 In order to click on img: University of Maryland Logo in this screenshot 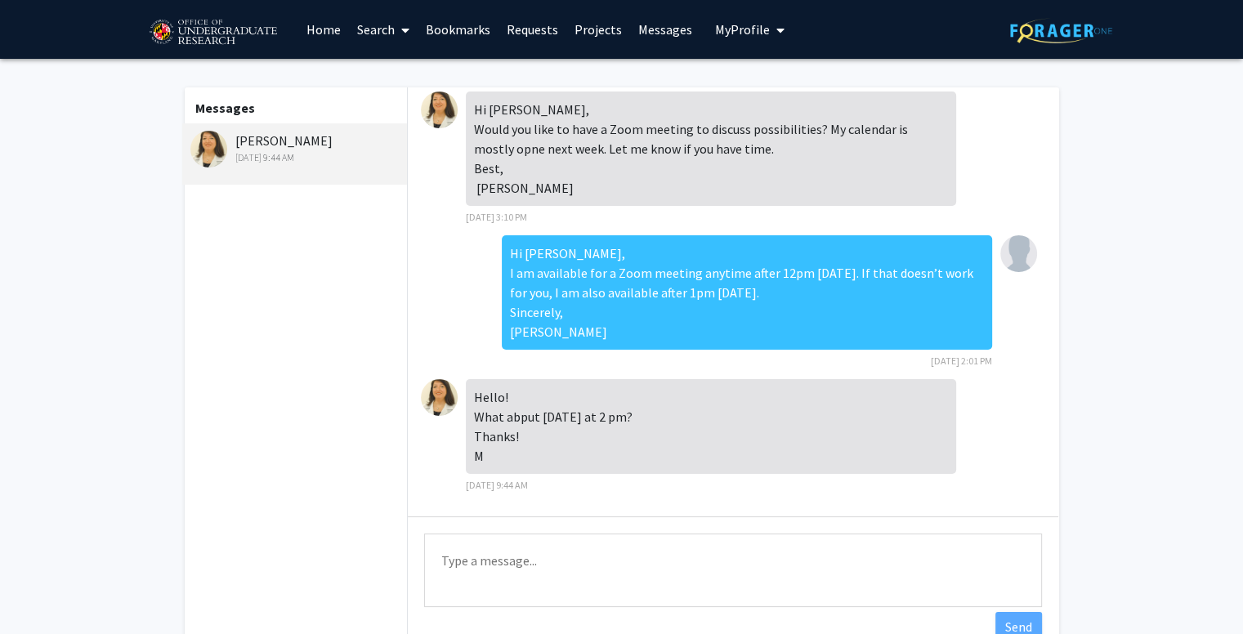, I will do `click(213, 33)`.